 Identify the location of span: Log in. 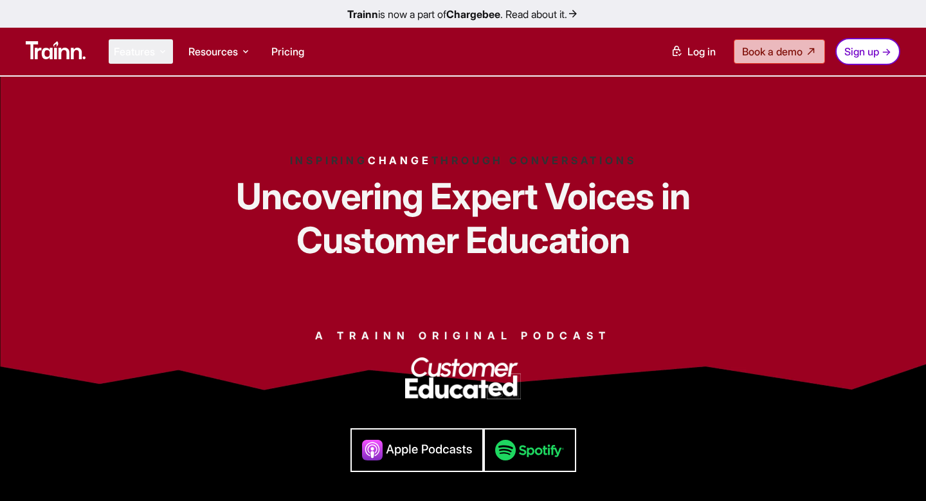
(702, 51).